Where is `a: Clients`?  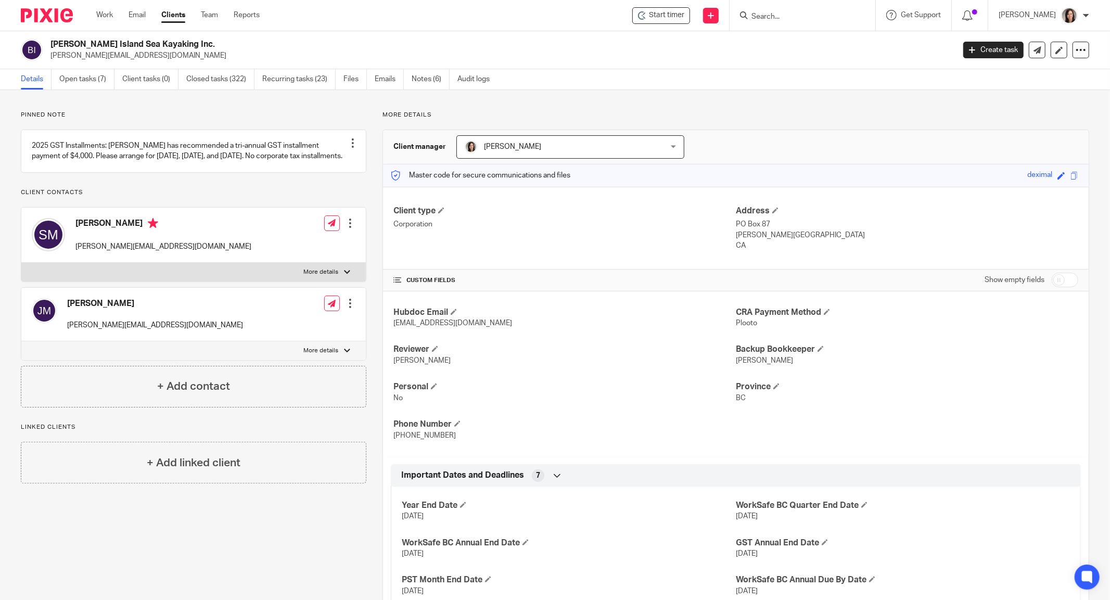 a: Clients is located at coordinates (173, 15).